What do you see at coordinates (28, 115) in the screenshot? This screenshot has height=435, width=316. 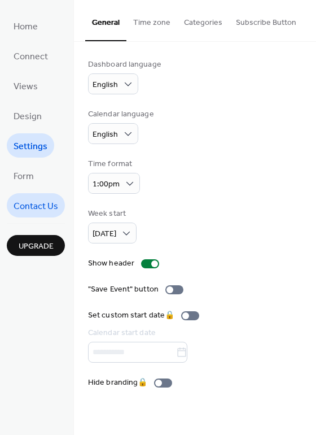 I see `a: Design` at bounding box center [28, 115].